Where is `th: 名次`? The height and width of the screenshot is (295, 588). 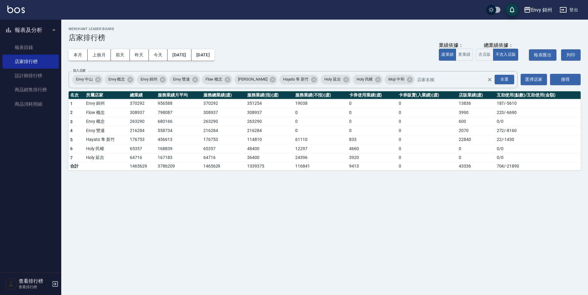 th: 名次 is located at coordinates (77, 95).